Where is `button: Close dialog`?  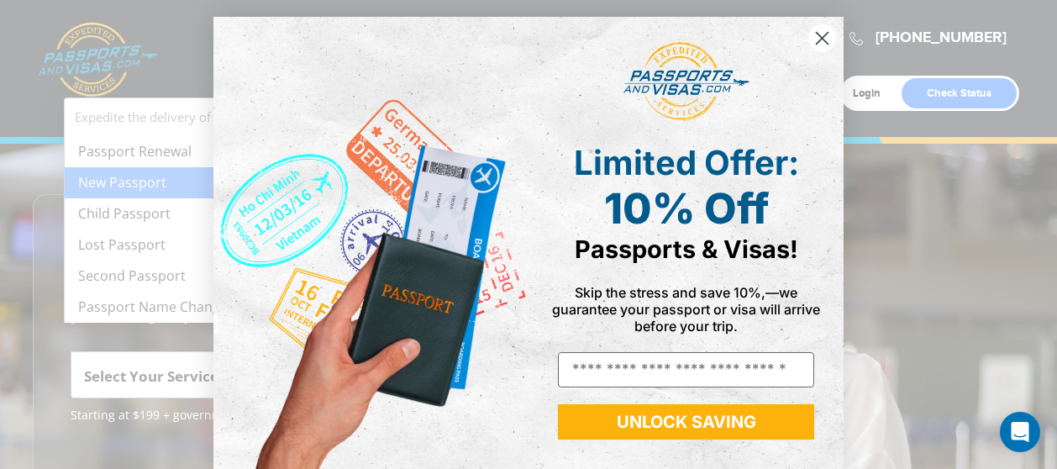
button: Close dialog is located at coordinates (822, 38).